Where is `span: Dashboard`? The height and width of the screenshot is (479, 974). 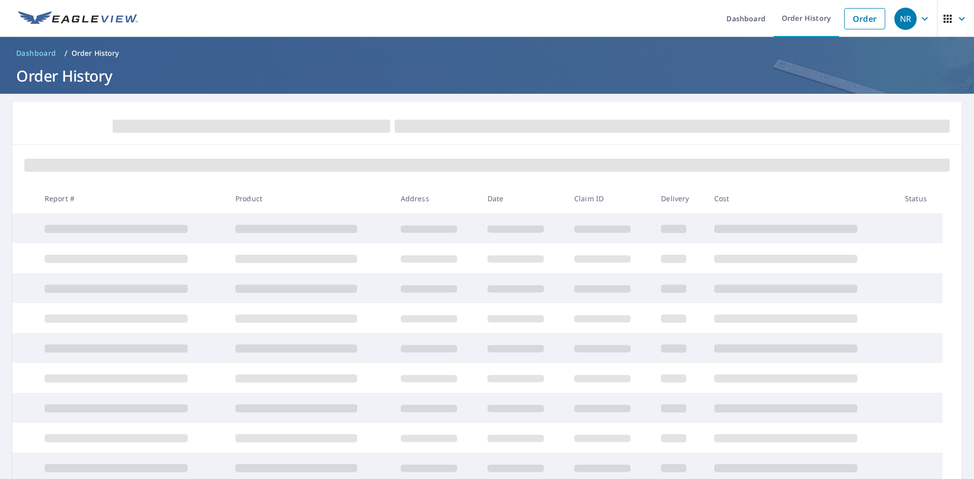 span: Dashboard is located at coordinates (36, 53).